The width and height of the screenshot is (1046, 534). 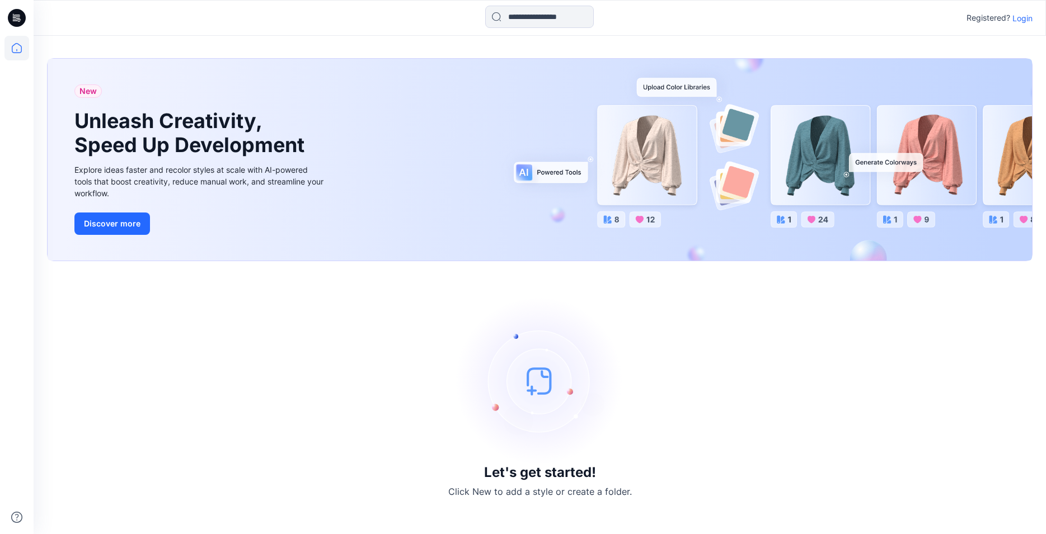 I want to click on p: Registered?, so click(x=988, y=18).